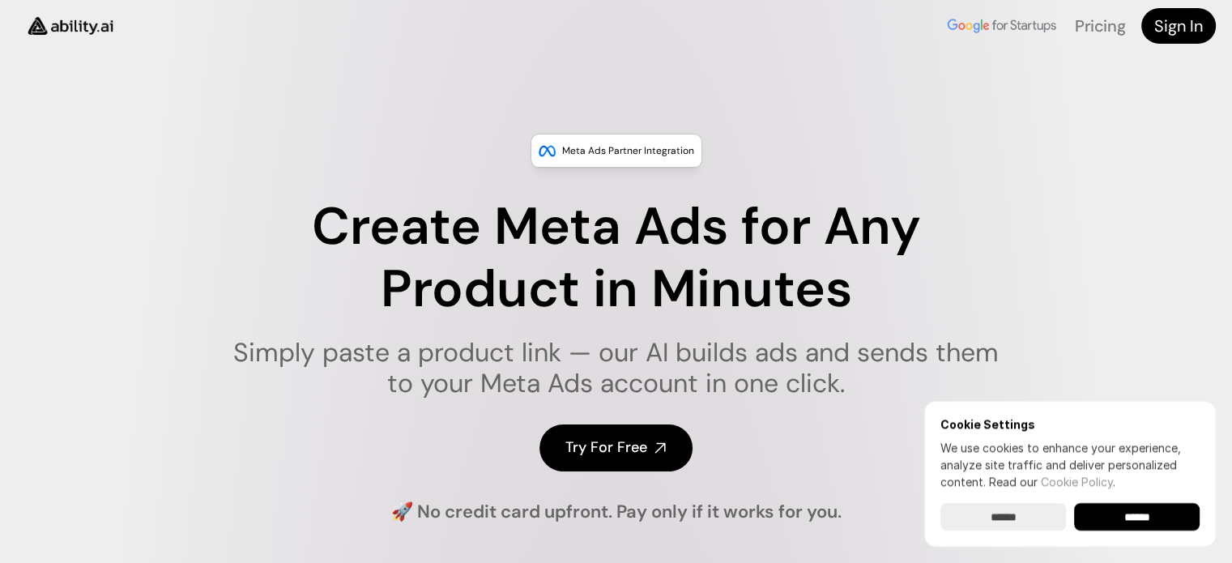 The height and width of the screenshot is (563, 1232). Describe the element at coordinates (606, 447) in the screenshot. I see `h4: Try For Free` at that location.